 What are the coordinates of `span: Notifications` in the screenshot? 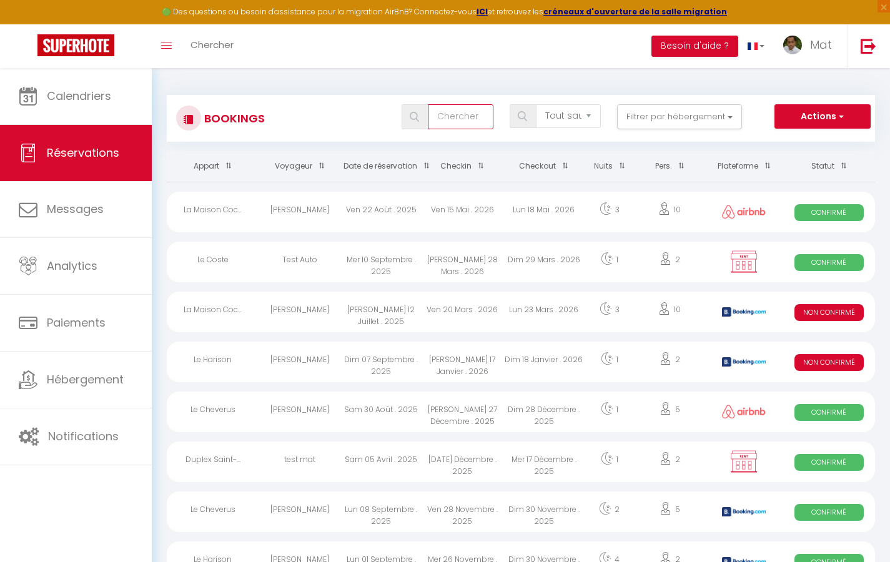 It's located at (83, 436).